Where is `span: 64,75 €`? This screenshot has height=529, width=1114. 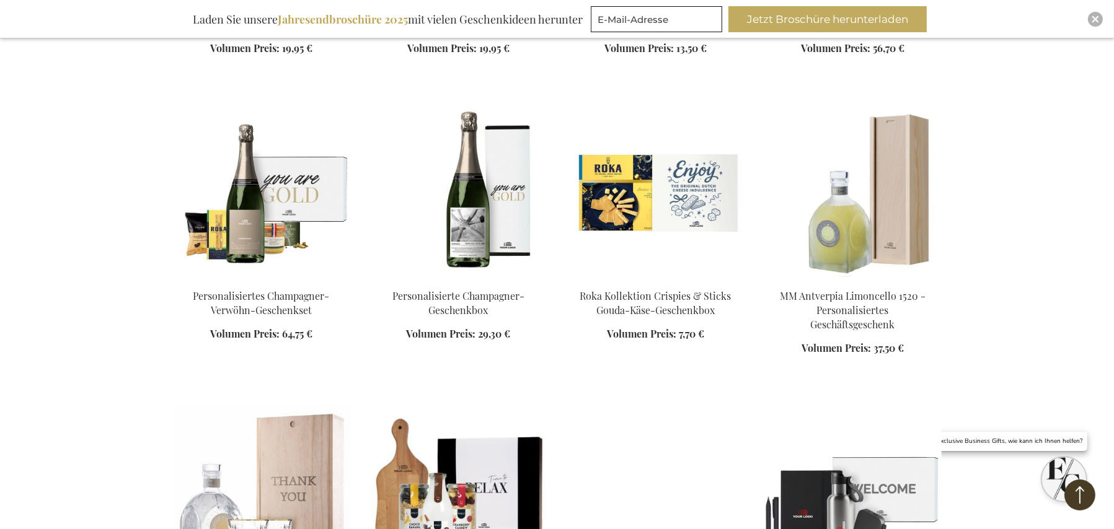 span: 64,75 € is located at coordinates (297, 333).